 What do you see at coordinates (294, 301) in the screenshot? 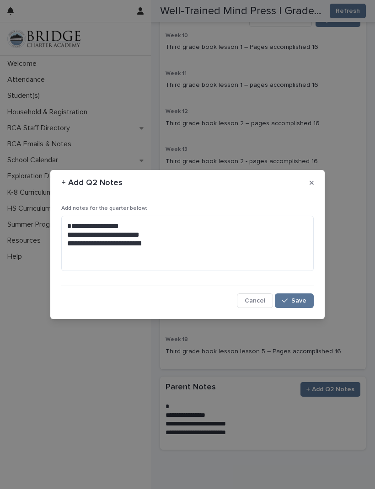
I see `button: Save` at bounding box center [294, 301].